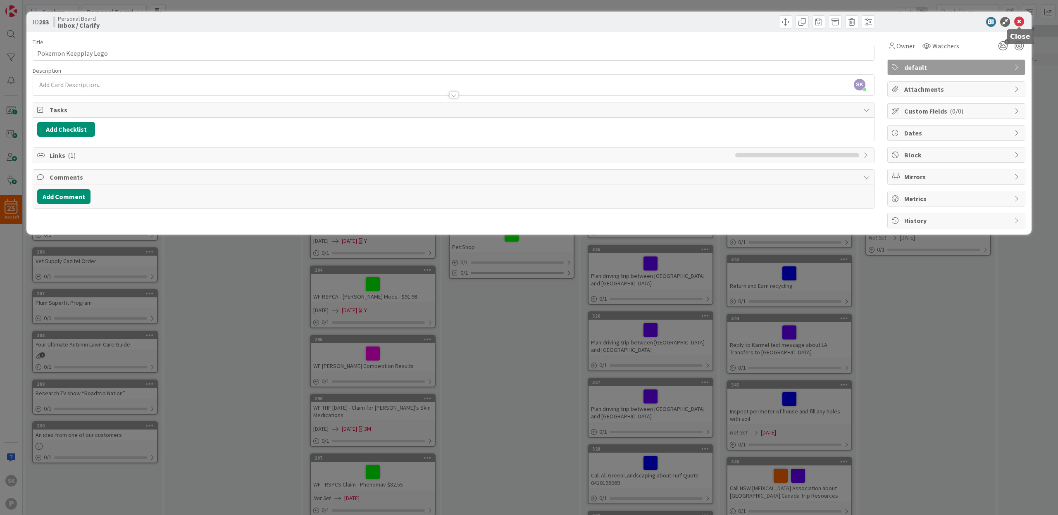 The width and height of the screenshot is (1058, 515). I want to click on button: Add Checklist, so click(66, 129).